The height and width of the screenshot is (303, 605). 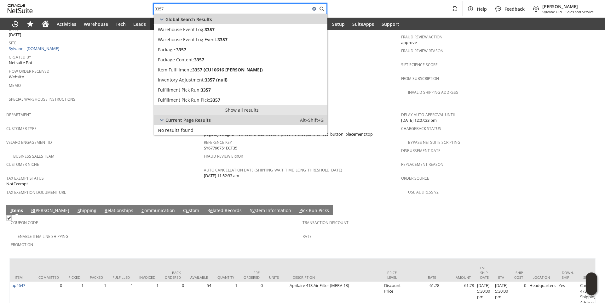 What do you see at coordinates (270, 211) in the screenshot?
I see `a: System Information` at bounding box center [270, 211].